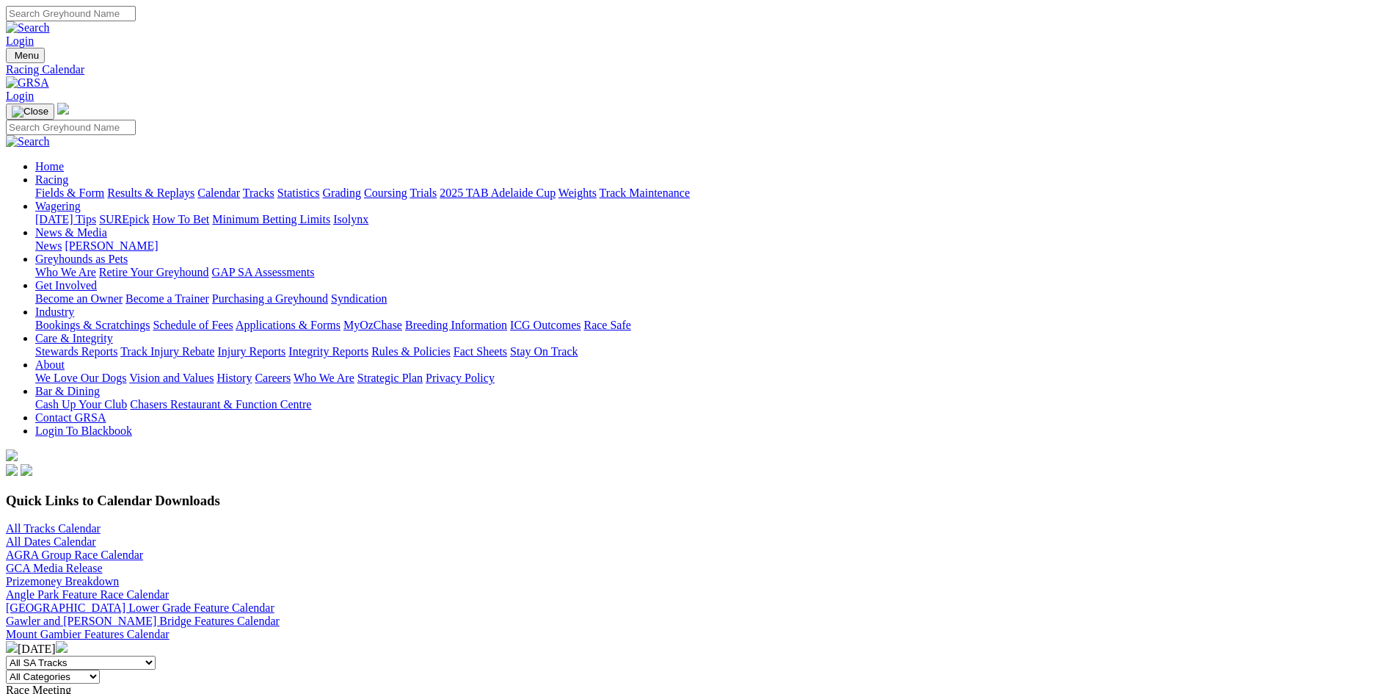 The width and height of the screenshot is (1398, 694). What do you see at coordinates (51, 179) in the screenshot?
I see `a: Racing` at bounding box center [51, 179].